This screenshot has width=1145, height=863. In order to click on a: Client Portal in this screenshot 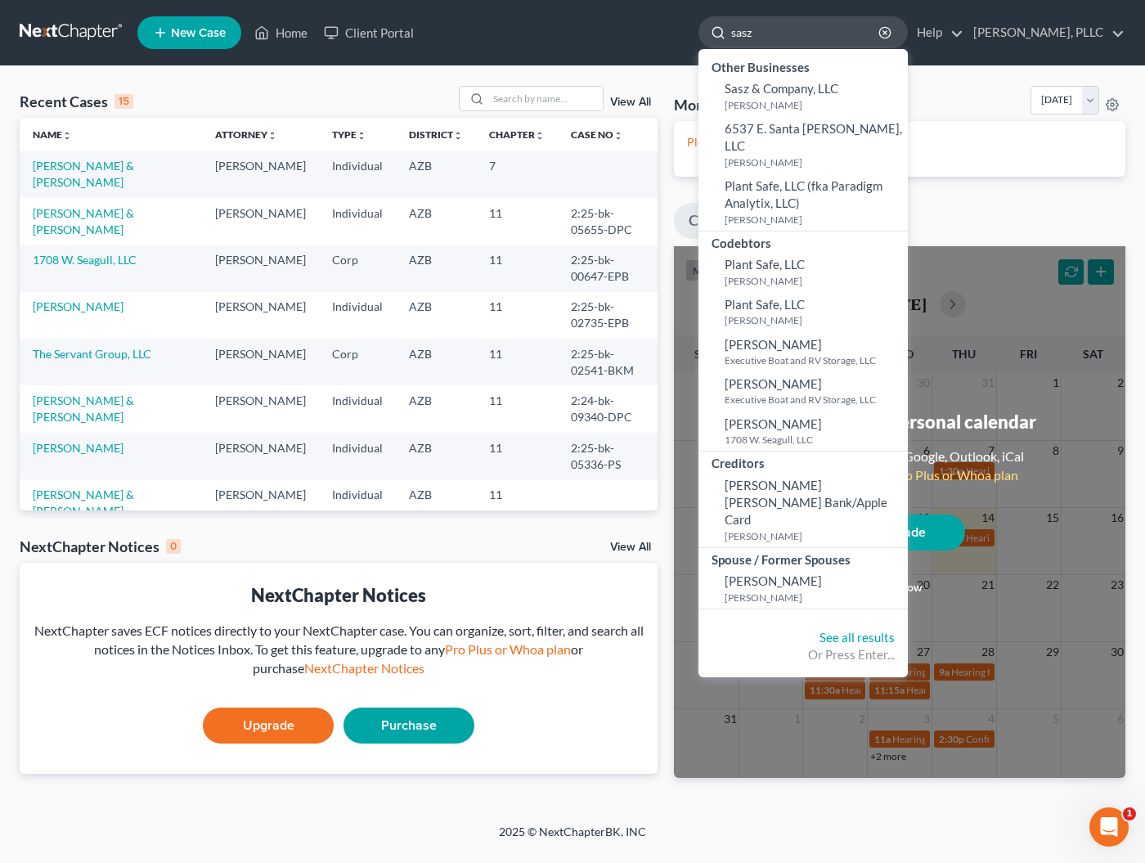, I will do `click(369, 33)`.